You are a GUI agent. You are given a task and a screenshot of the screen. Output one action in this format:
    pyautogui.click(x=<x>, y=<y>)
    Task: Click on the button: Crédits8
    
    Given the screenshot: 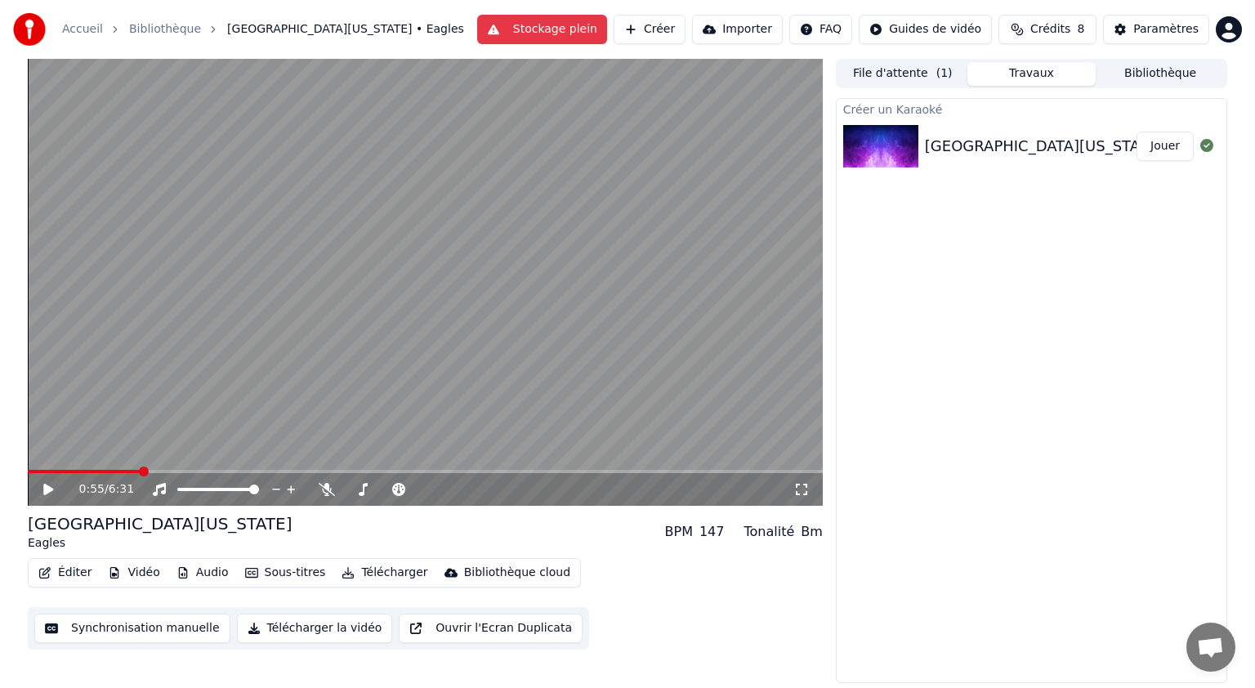 What is the action you would take?
    pyautogui.click(x=1048, y=29)
    